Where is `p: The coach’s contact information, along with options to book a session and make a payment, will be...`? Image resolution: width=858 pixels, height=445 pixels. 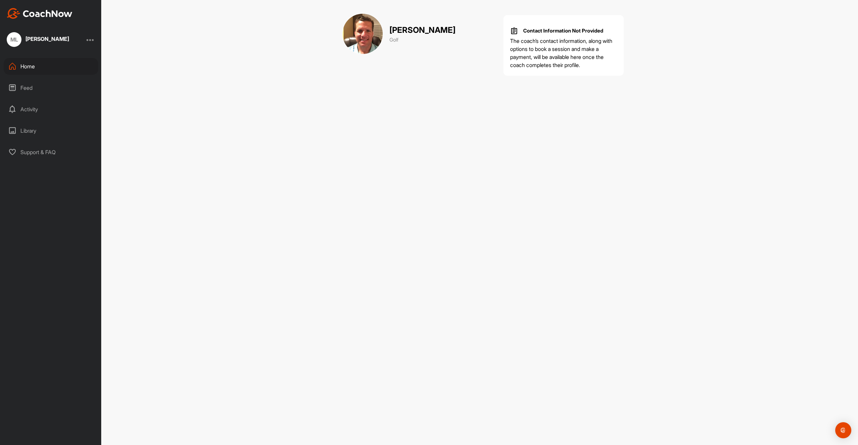 p: The coach’s contact information, along with options to book a session and make a payment, will be... is located at coordinates (564, 53).